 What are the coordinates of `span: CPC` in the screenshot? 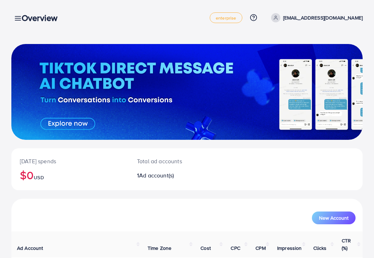 It's located at (236, 248).